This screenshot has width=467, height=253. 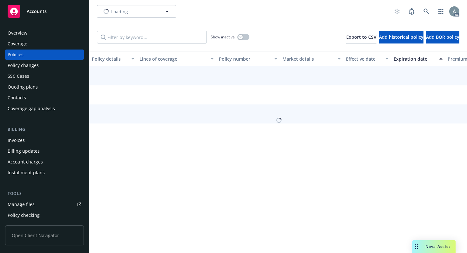 I want to click on a: Manage files, so click(x=44, y=204).